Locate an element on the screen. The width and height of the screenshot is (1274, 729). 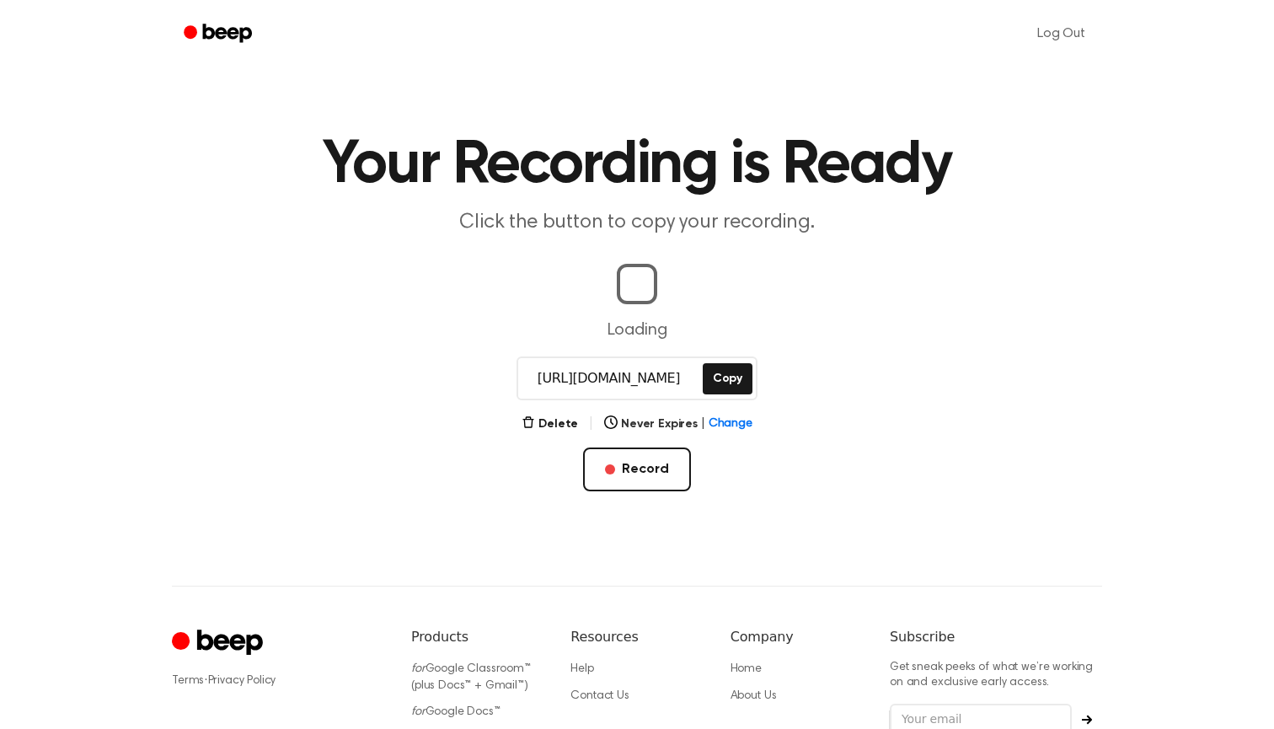
h1: Your Recording is Ready is located at coordinates (637, 165).